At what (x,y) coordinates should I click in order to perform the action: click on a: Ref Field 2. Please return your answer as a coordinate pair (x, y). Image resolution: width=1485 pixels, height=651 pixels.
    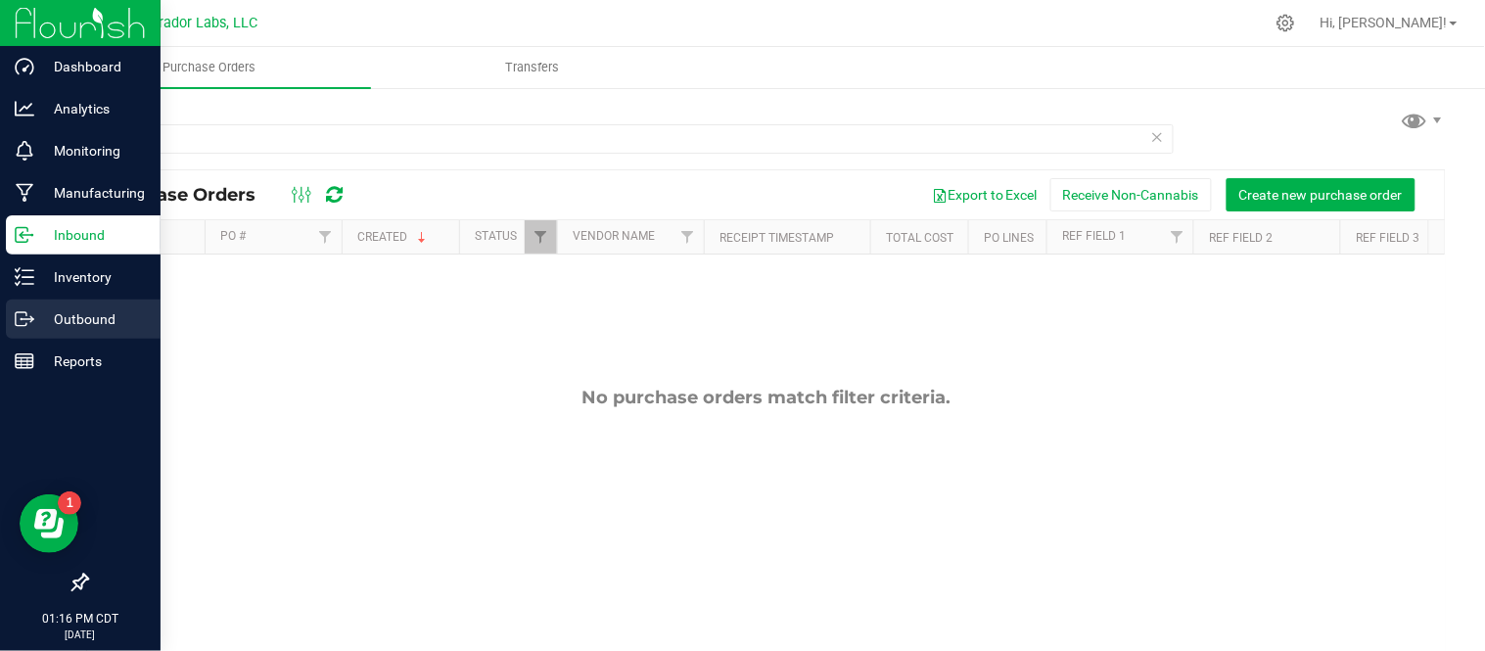
    Looking at the image, I should click on (1241, 238).